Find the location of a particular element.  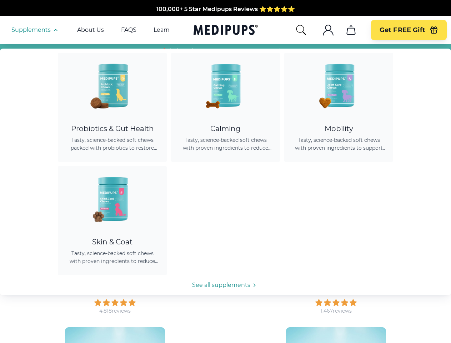

a: Learn is located at coordinates (161, 30).